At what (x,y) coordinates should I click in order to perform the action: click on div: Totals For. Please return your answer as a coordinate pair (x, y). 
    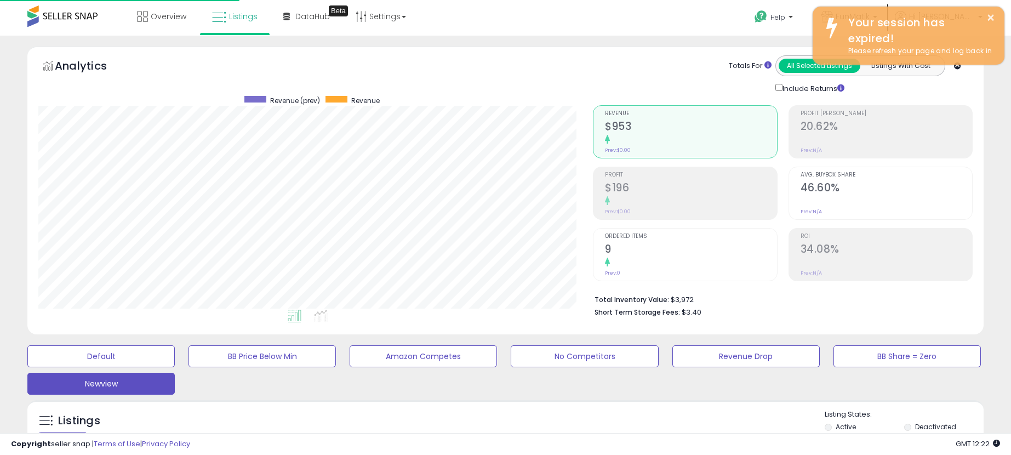
    Looking at the image, I should click on (750, 66).